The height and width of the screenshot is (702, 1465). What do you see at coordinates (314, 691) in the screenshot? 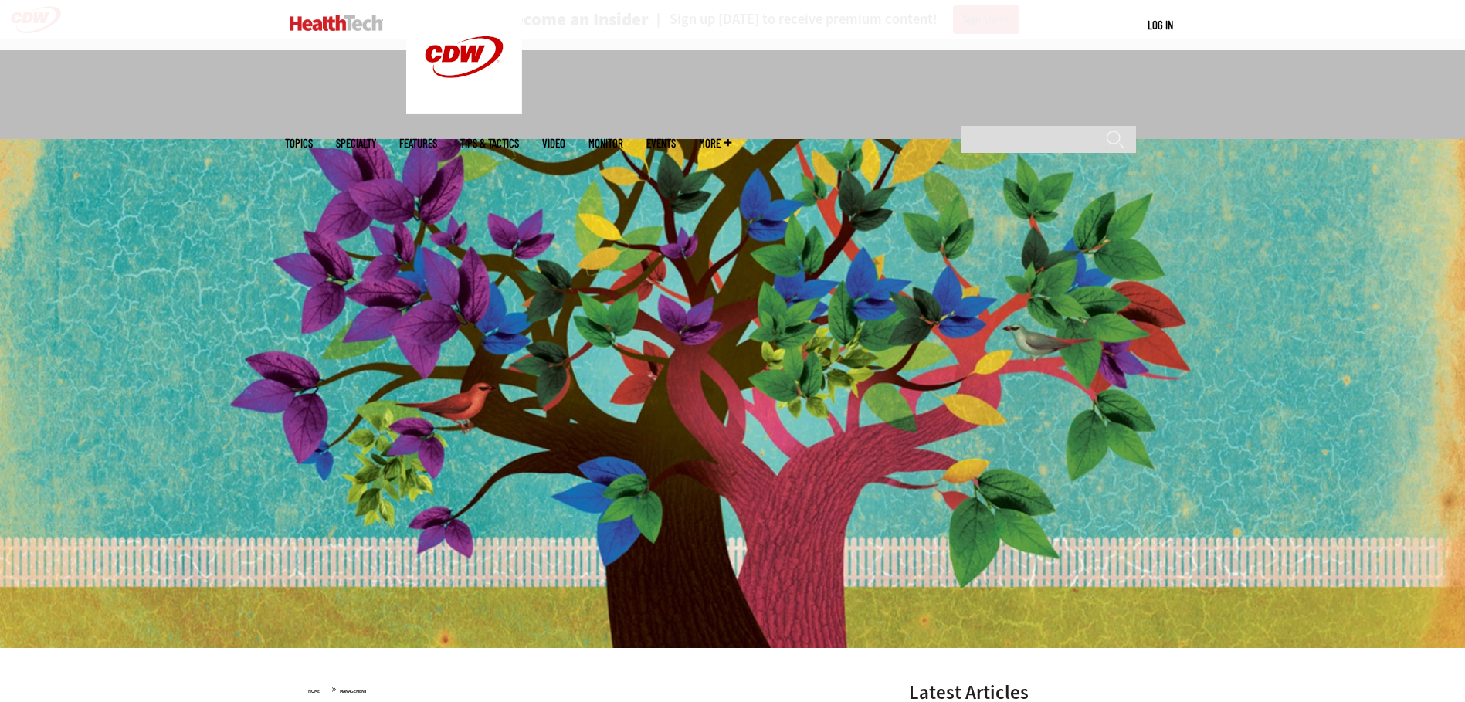
I see `a: Home` at bounding box center [314, 691].